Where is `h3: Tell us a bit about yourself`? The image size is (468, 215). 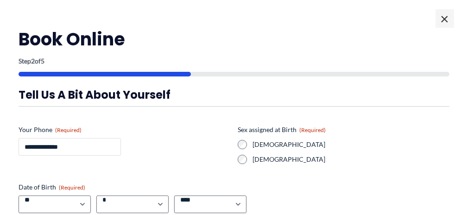 h3: Tell us a bit about yourself is located at coordinates (234, 95).